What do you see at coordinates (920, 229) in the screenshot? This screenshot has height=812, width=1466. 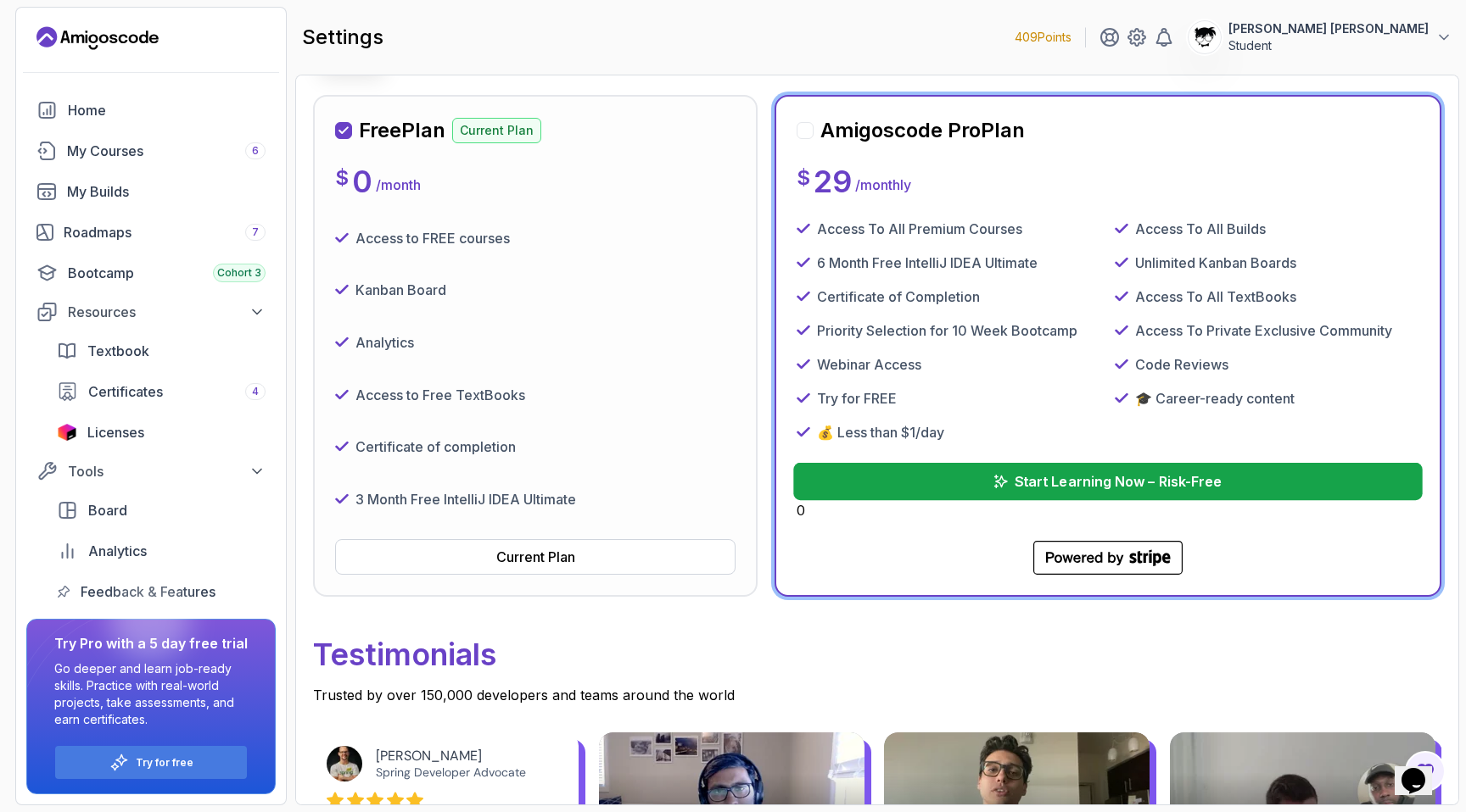 I see `p: Access To All Premium Courses` at bounding box center [920, 229].